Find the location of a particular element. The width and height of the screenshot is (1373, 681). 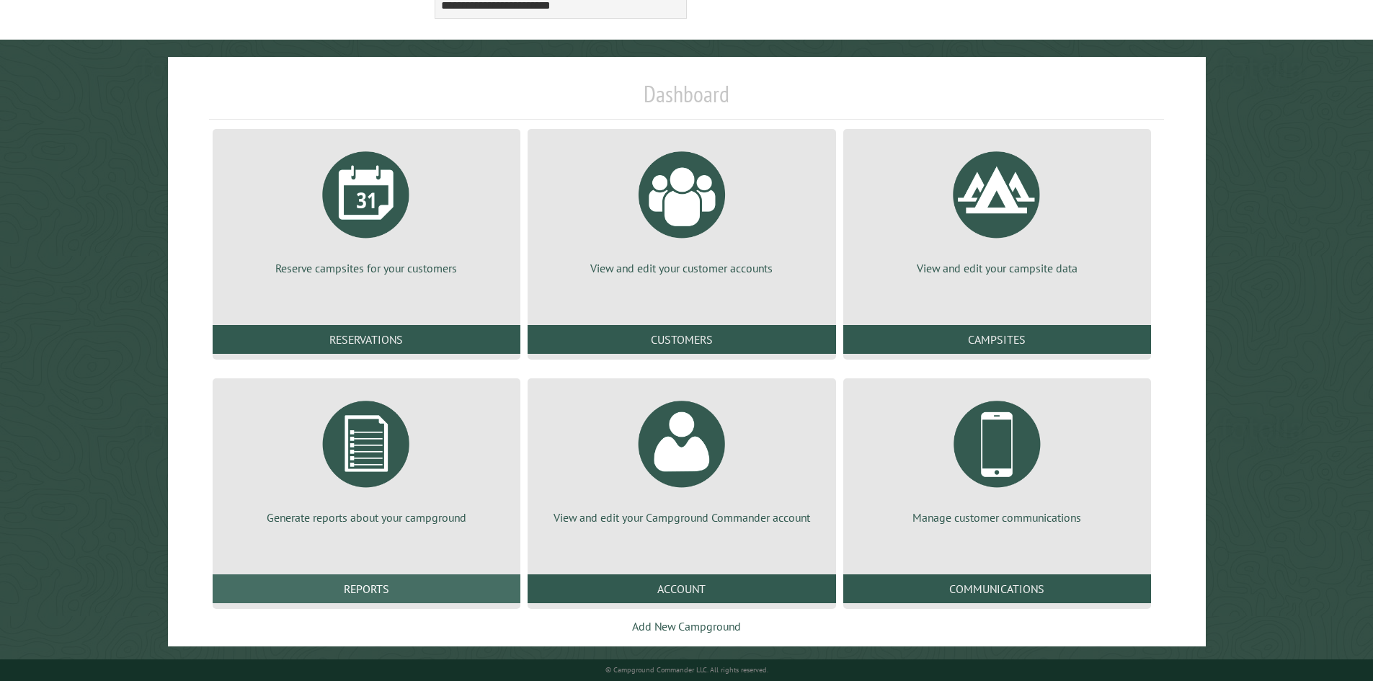

a: Communications is located at coordinates (997, 589).